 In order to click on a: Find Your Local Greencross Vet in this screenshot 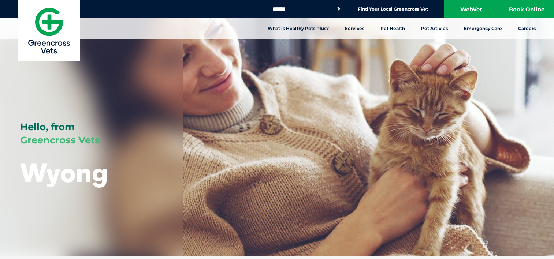, I will do `click(393, 9)`.